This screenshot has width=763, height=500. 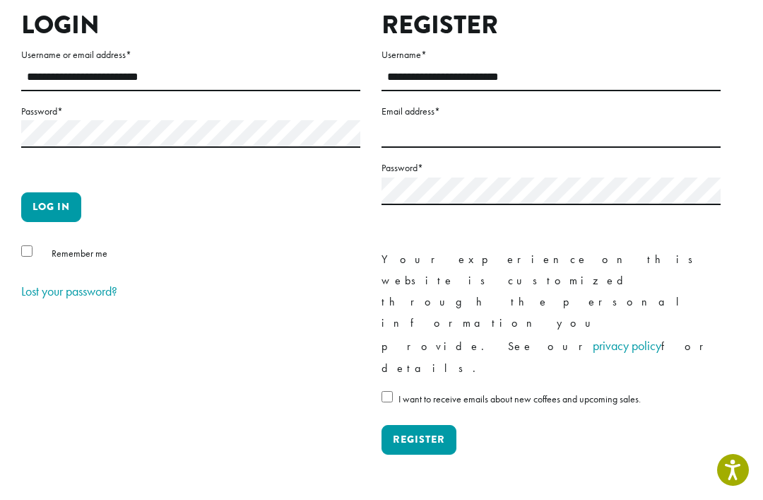 What do you see at coordinates (51, 207) in the screenshot?
I see `button: Log in` at bounding box center [51, 207].